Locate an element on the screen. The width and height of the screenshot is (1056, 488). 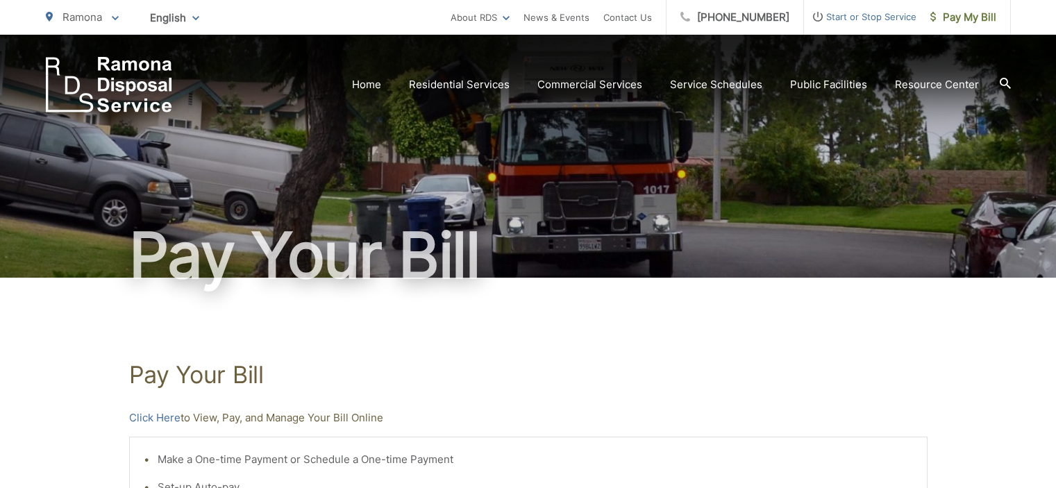
a: Commercial Services is located at coordinates (589, 85).